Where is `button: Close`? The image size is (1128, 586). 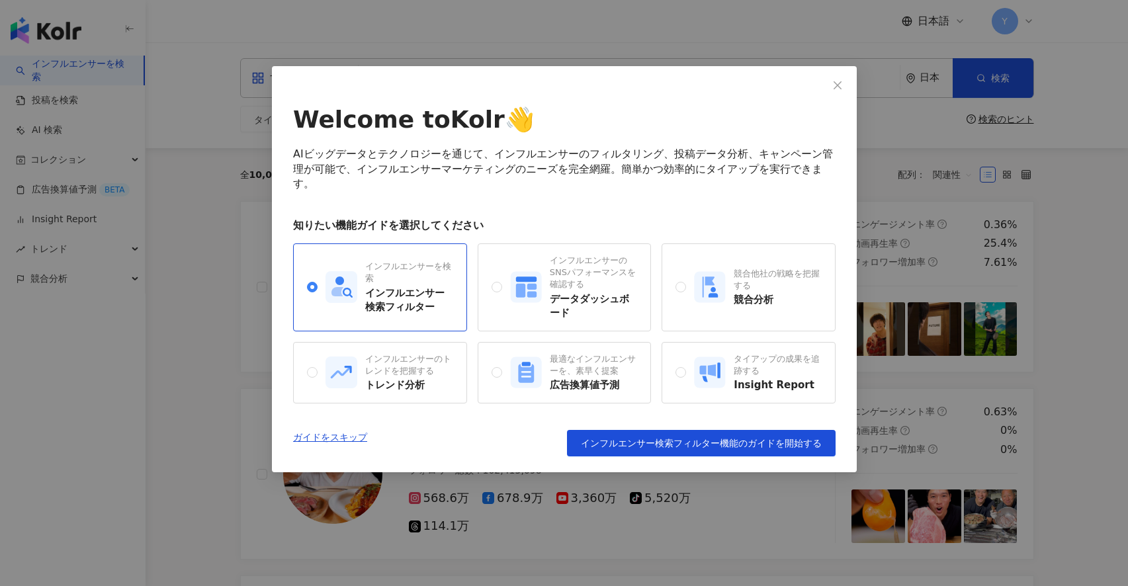
button: Close is located at coordinates (838, 85).